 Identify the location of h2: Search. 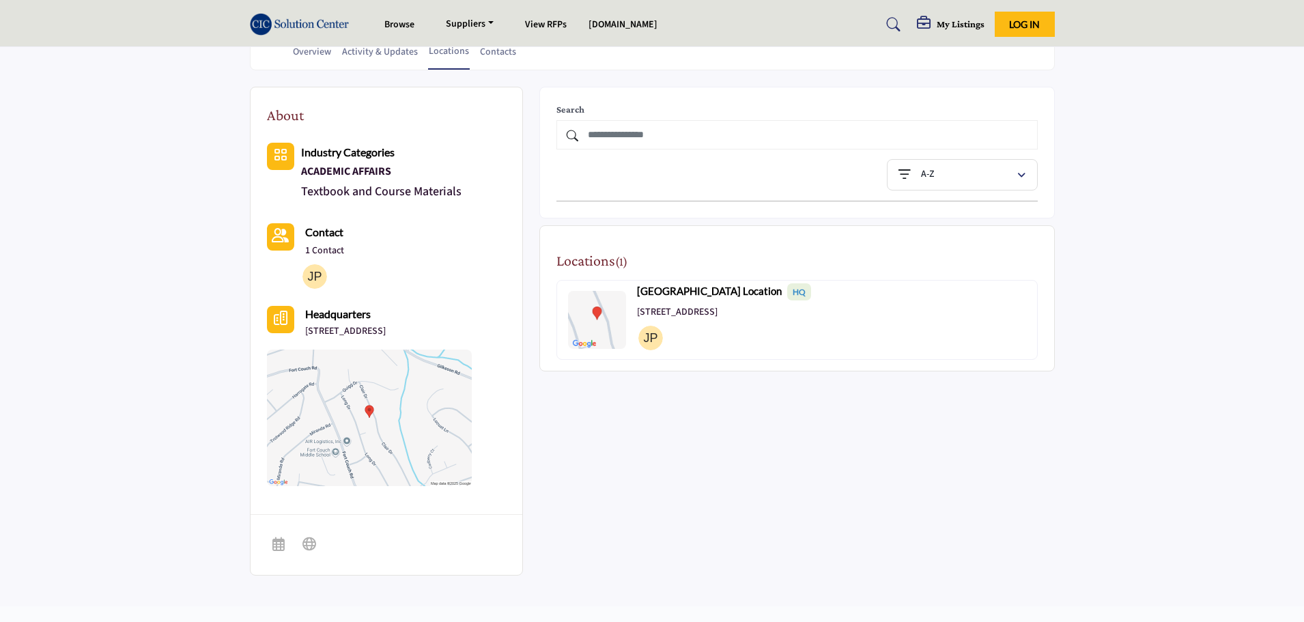
(797, 109).